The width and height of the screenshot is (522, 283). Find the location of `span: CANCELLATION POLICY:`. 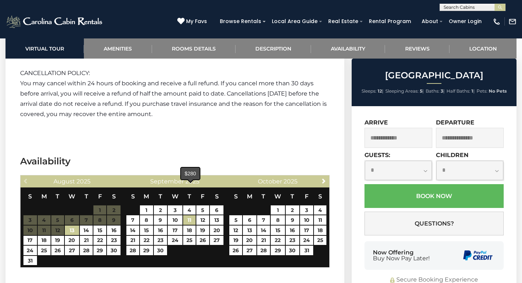

span: CANCELLATION POLICY: is located at coordinates (55, 73).